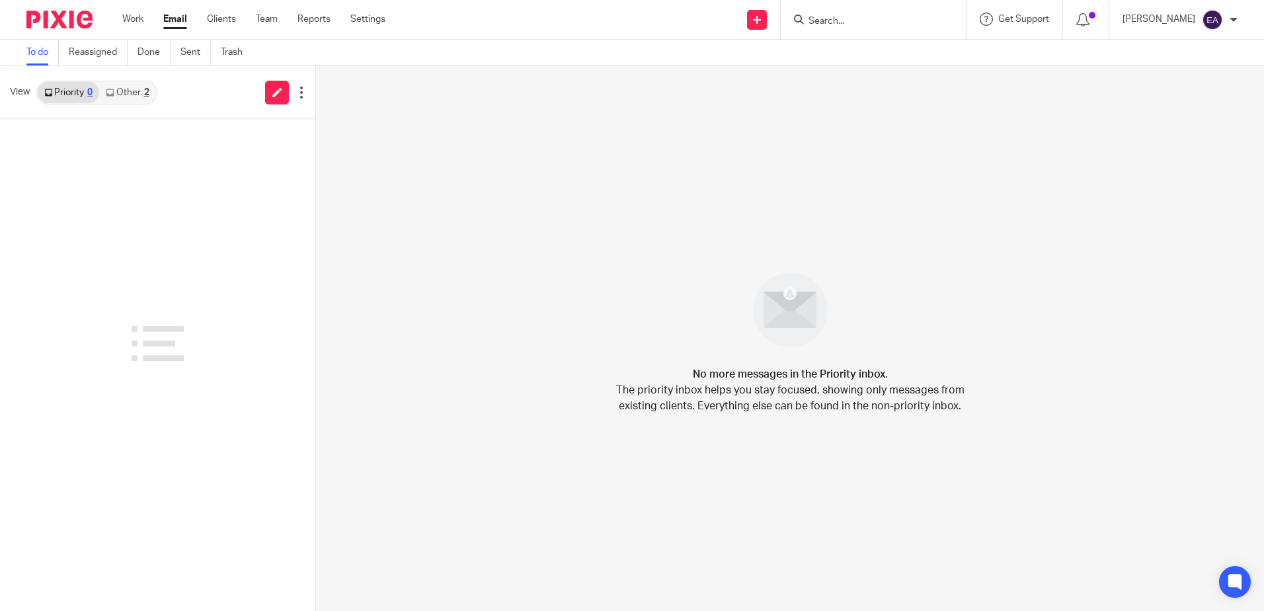  I want to click on a: Trash, so click(237, 52).